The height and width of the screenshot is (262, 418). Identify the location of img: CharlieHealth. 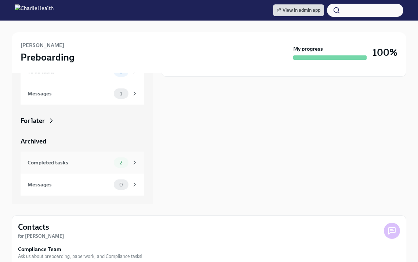
(34, 10).